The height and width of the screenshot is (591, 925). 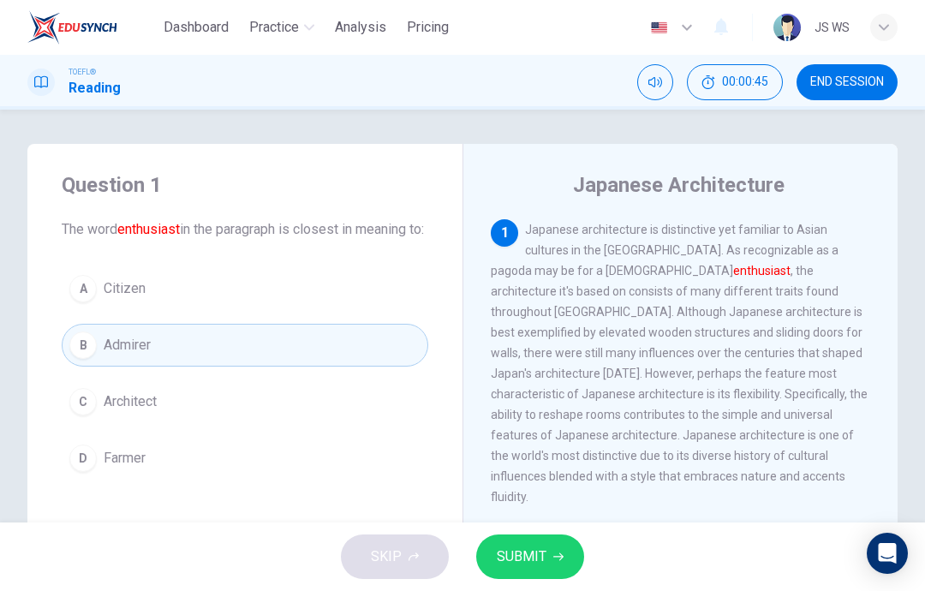 I want to click on h1: Reading, so click(x=94, y=88).